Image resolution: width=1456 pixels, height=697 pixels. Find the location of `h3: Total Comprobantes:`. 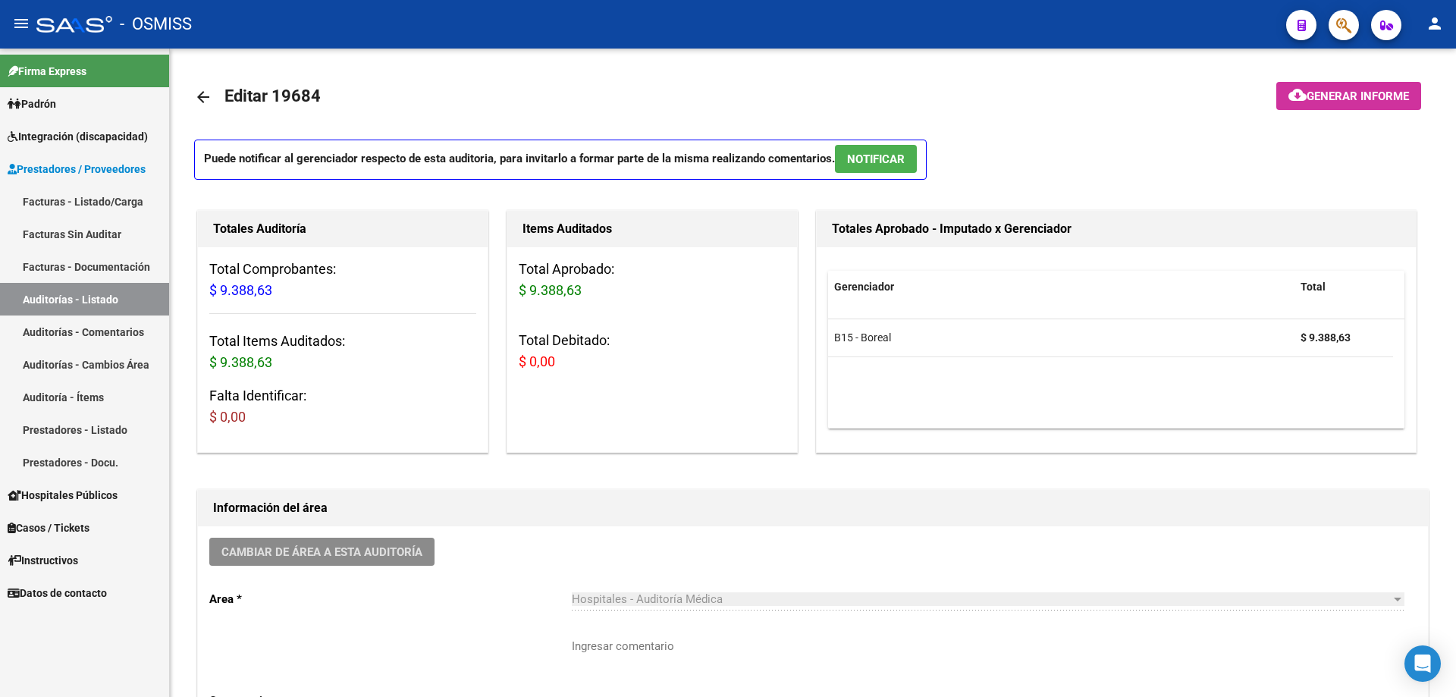

h3: Total Comprobantes: is located at coordinates (343, 280).